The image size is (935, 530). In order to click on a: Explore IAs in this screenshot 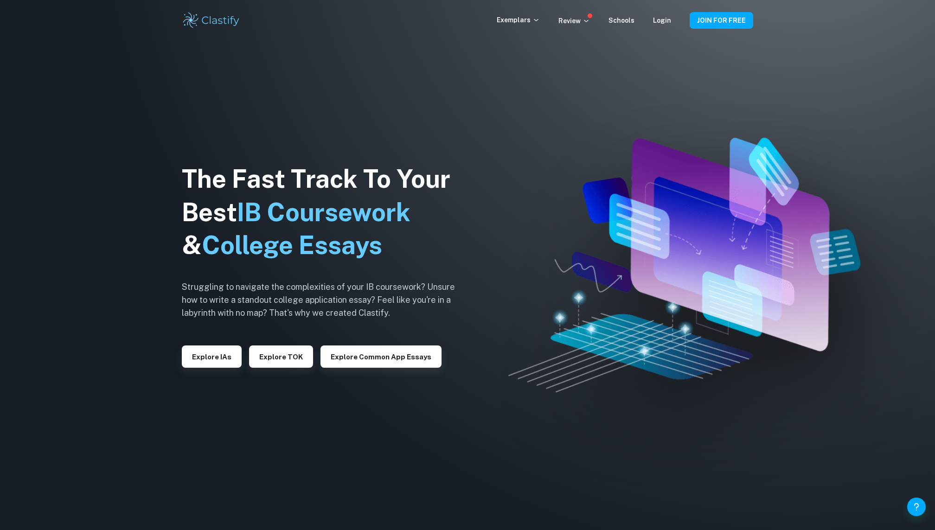, I will do `click(211, 356)`.